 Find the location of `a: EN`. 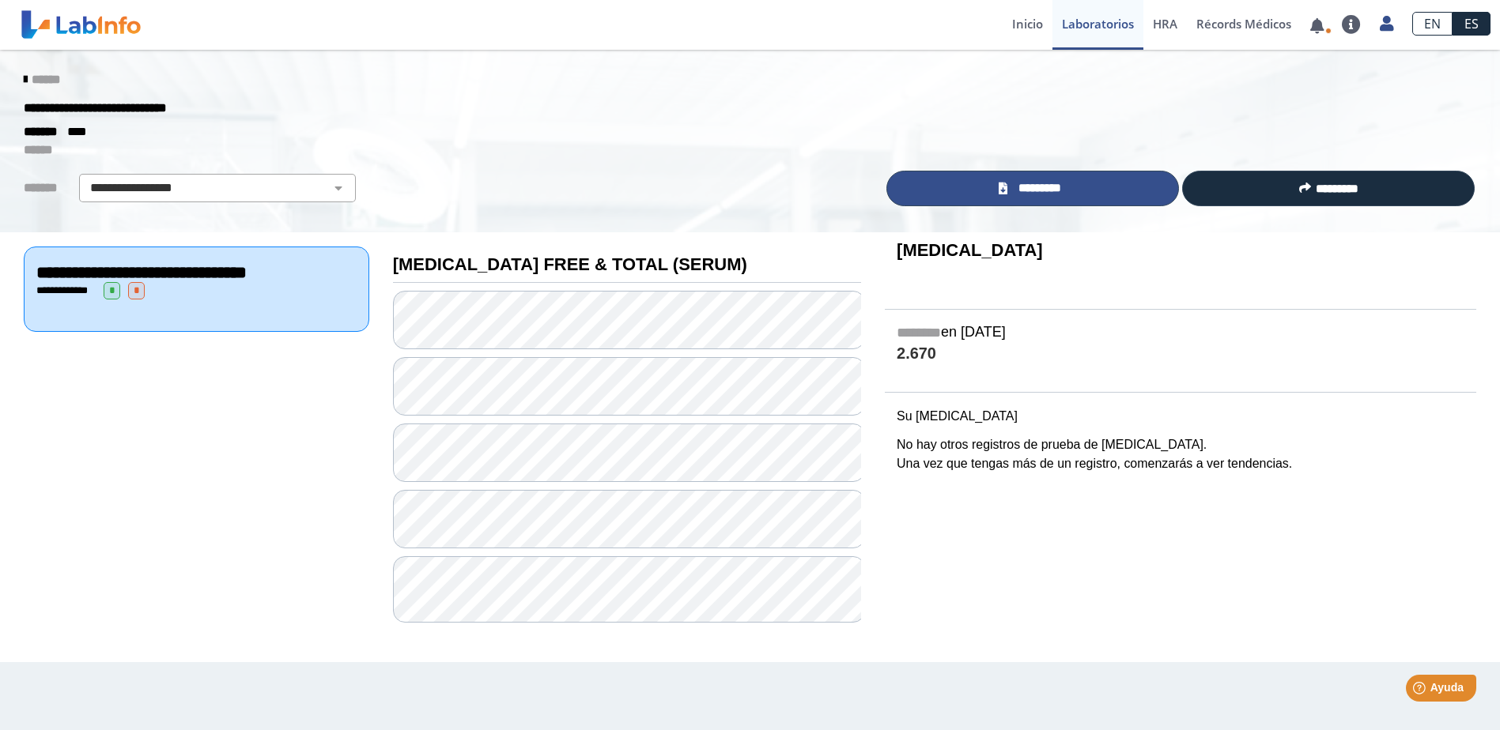

a: EN is located at coordinates (1432, 24).